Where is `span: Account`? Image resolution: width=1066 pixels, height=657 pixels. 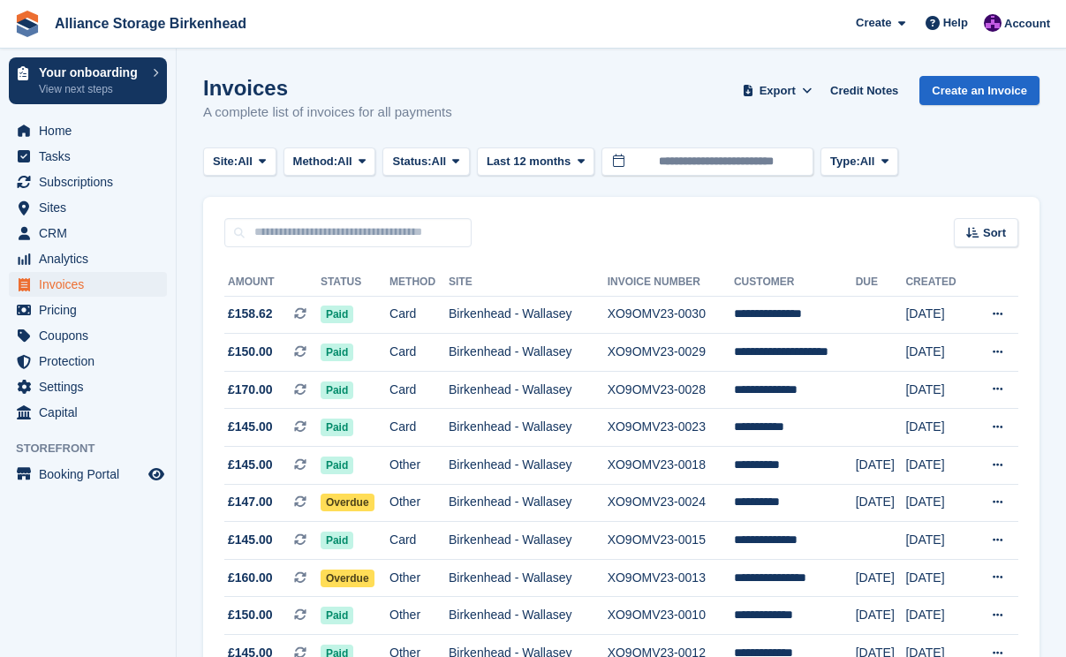 span: Account is located at coordinates (1027, 24).